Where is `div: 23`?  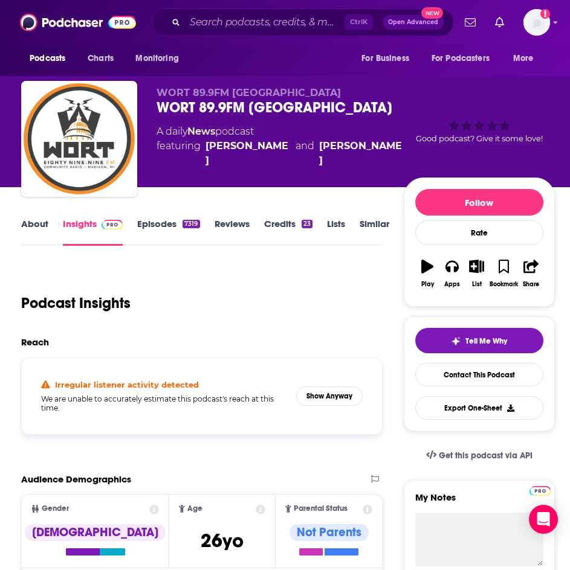
div: 23 is located at coordinates (307, 224).